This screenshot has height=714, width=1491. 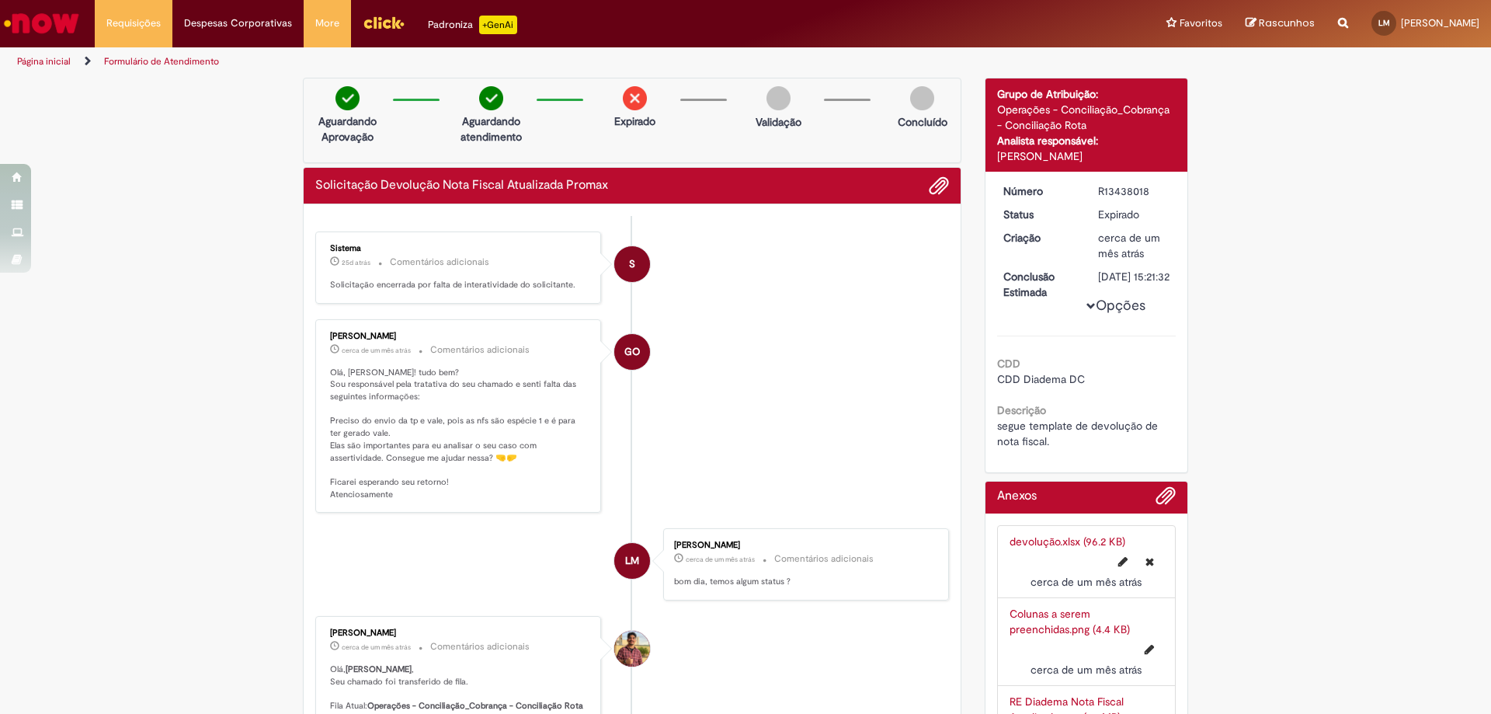 What do you see at coordinates (459, 285) in the screenshot?
I see `p: Solicitação encerrada por falta de interatividade do solicitante.` at bounding box center [459, 285].